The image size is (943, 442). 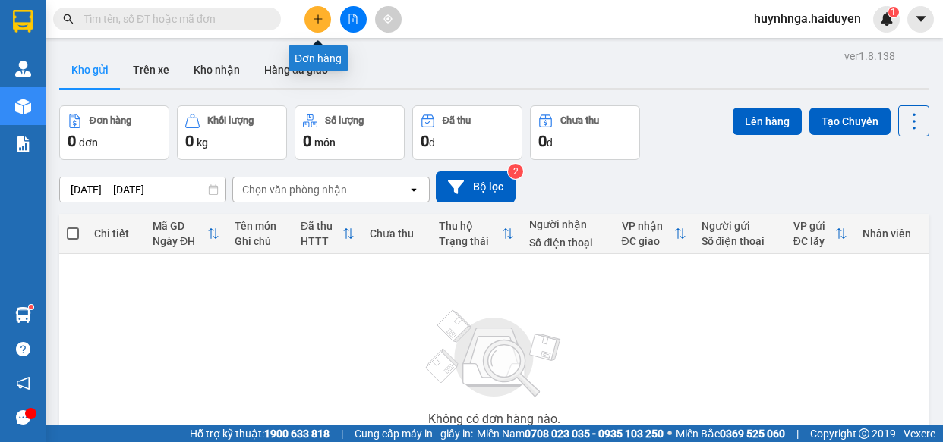 I want to click on span: Hỗ trợ kỹ thuật:, so click(x=260, y=434).